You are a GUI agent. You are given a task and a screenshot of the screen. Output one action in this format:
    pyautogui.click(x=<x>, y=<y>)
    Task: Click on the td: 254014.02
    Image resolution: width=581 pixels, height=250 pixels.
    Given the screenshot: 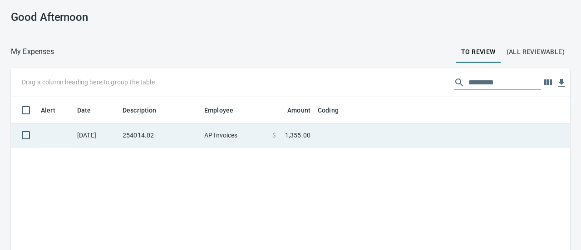 What is the action you would take?
    pyautogui.click(x=160, y=135)
    